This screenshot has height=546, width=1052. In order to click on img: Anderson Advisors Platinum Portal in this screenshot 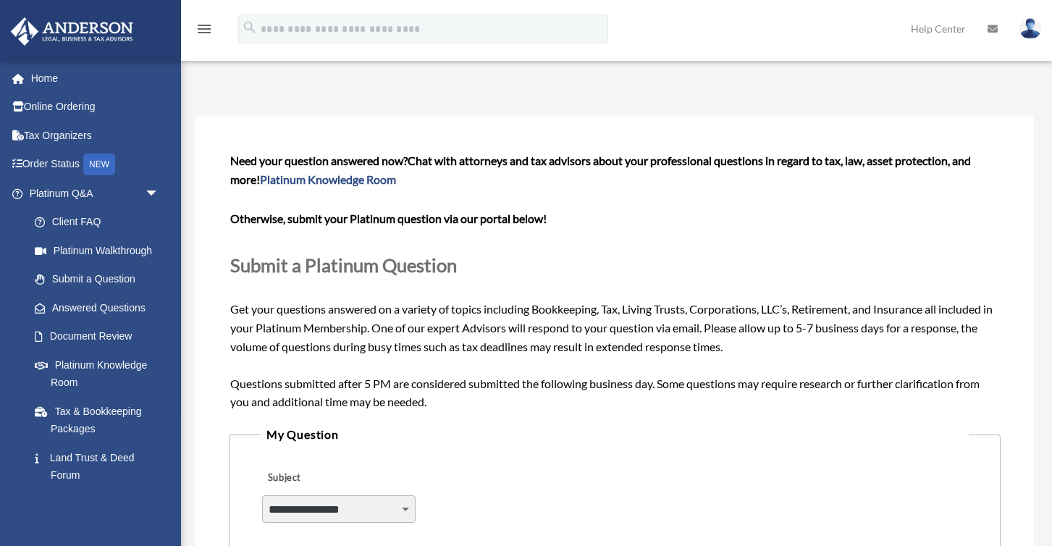, I will do `click(72, 31)`.